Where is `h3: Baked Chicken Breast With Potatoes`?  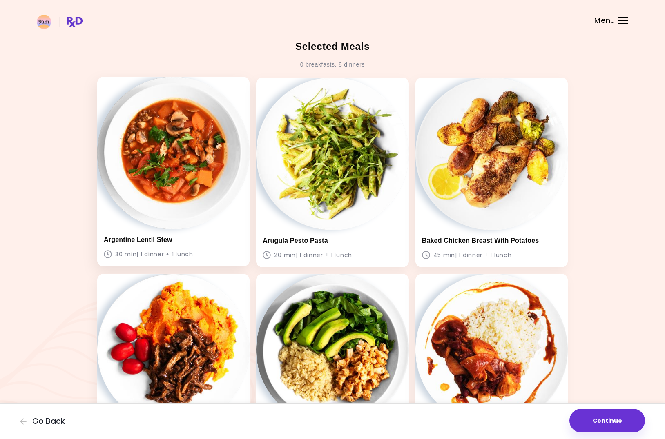
h3: Baked Chicken Breast With Potatoes is located at coordinates (491, 240).